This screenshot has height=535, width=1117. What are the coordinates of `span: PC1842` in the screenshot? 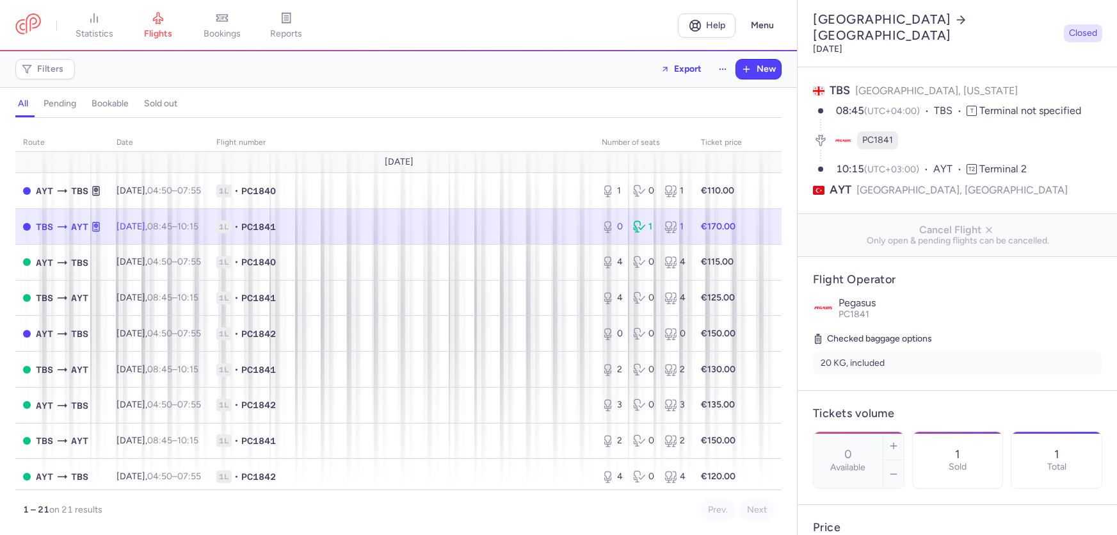 It's located at (259, 476).